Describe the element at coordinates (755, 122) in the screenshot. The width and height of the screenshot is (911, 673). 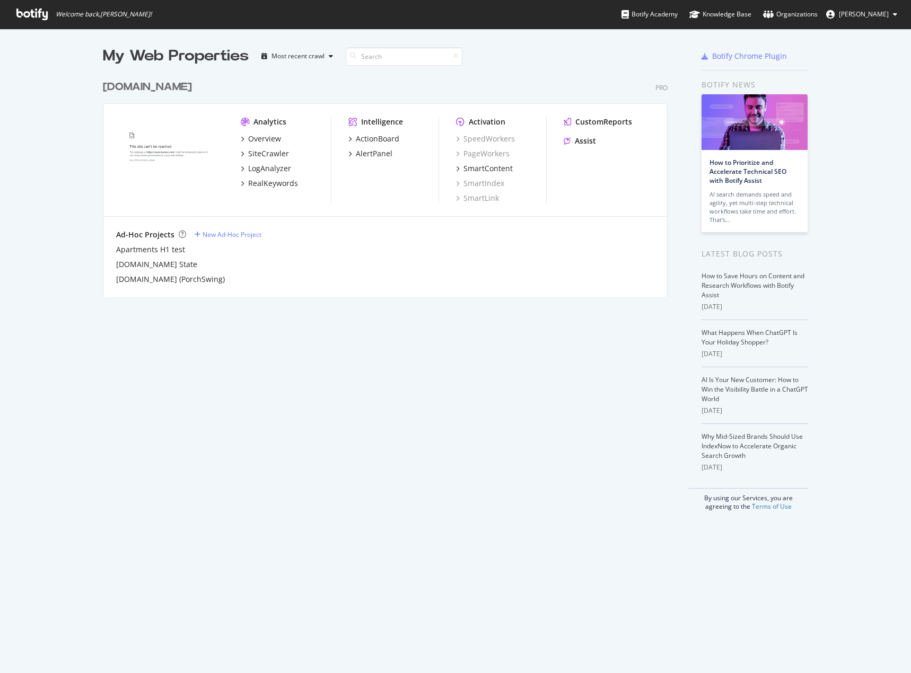
I see `img: How to Prioritize and Accelerate Technical SEO with Botify Assist` at that location.